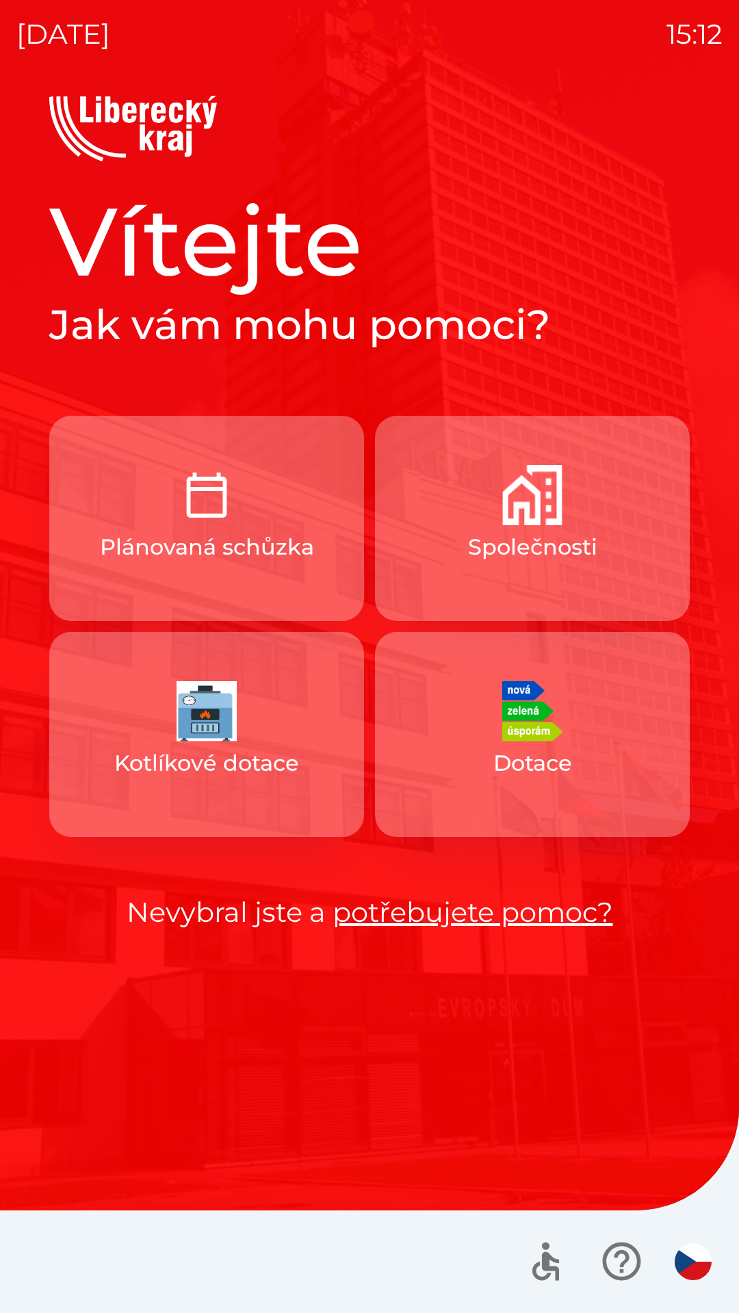 The width and height of the screenshot is (739, 1313). What do you see at coordinates (532, 735) in the screenshot?
I see `button: Dotace` at bounding box center [532, 735].